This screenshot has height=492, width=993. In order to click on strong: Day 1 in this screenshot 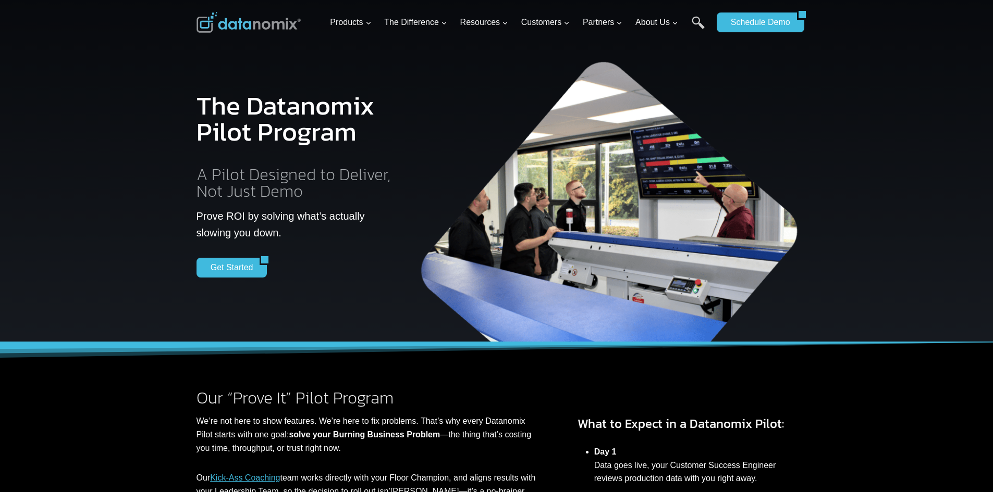, I will do `click(605, 452)`.